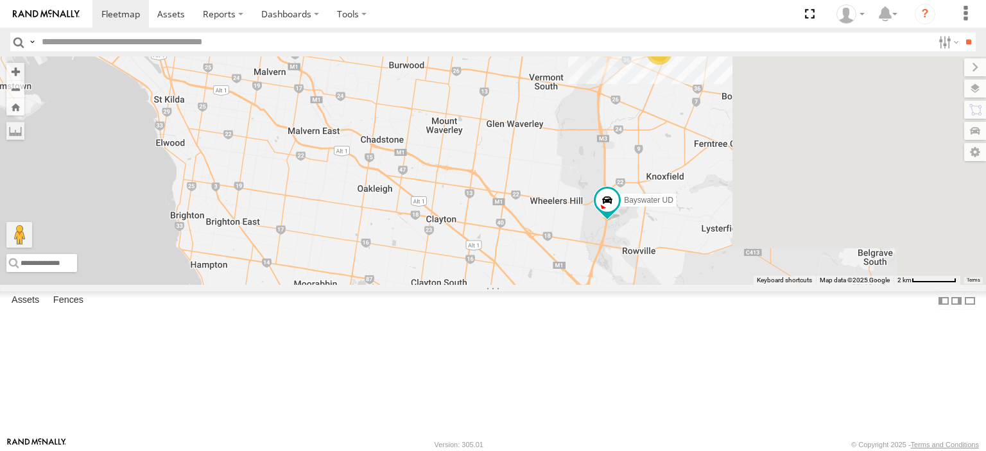  What do you see at coordinates (648, 200) in the screenshot?
I see `span: Bayswater UD` at bounding box center [648, 200].